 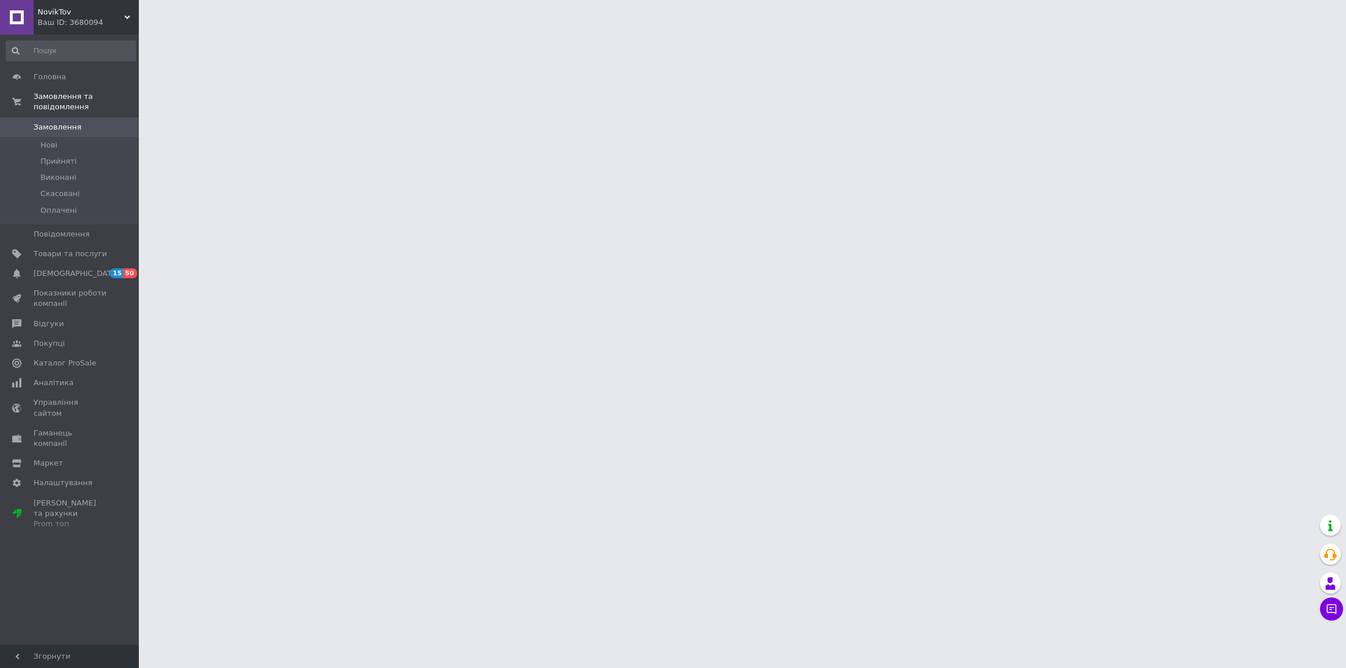 What do you see at coordinates (61, 234) in the screenshot?
I see `span: Повідомлення` at bounding box center [61, 234].